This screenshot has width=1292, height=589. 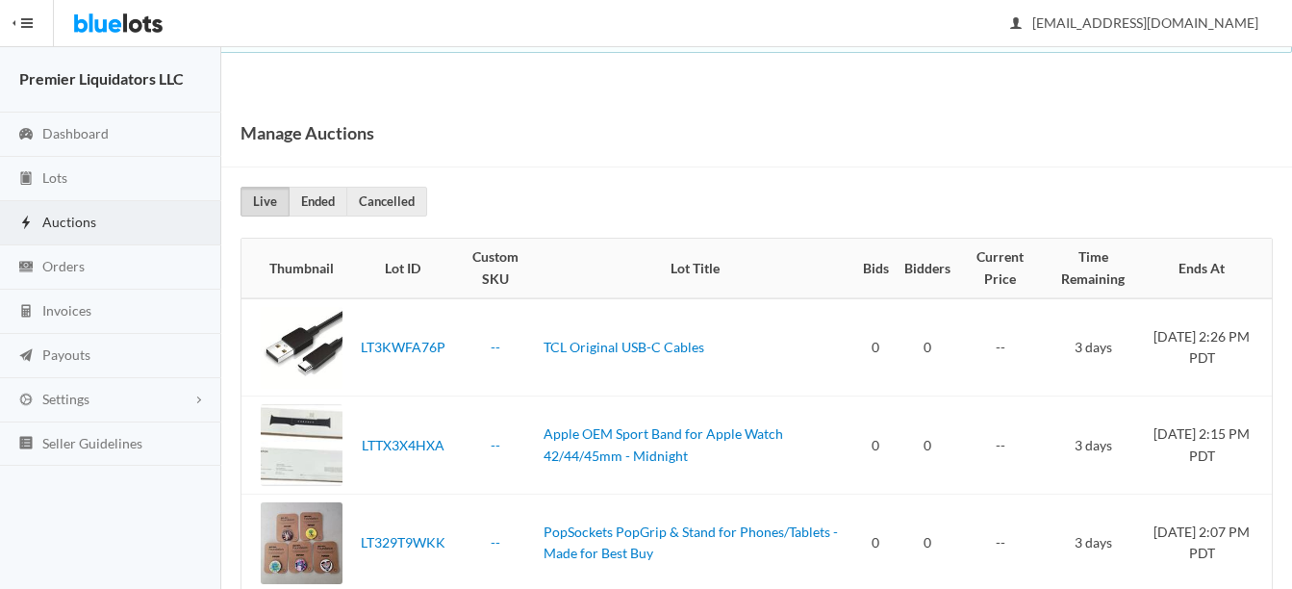 I want to click on ion-icon: speedometer, so click(x=26, y=135).